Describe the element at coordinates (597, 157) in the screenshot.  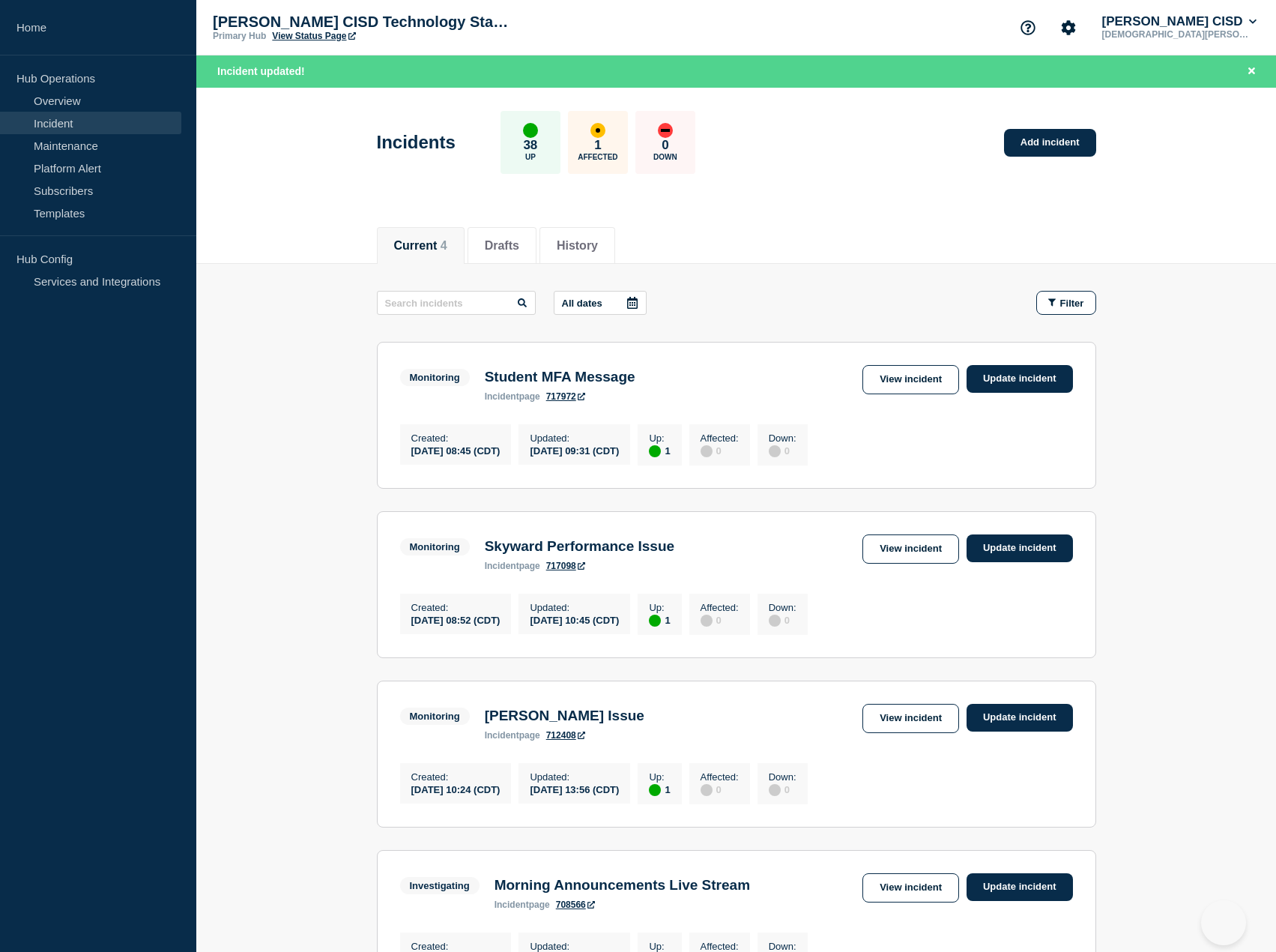
I see `p: Affected` at that location.